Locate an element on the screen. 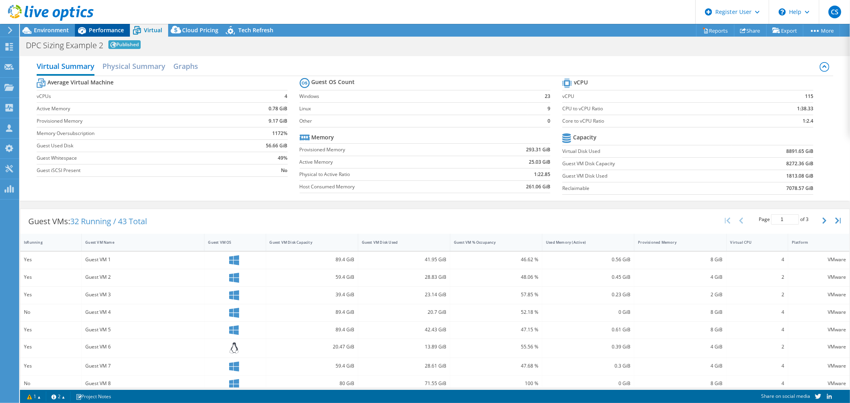 This screenshot has width=850, height=403. div: 41.95 GiB is located at coordinates (404, 260).